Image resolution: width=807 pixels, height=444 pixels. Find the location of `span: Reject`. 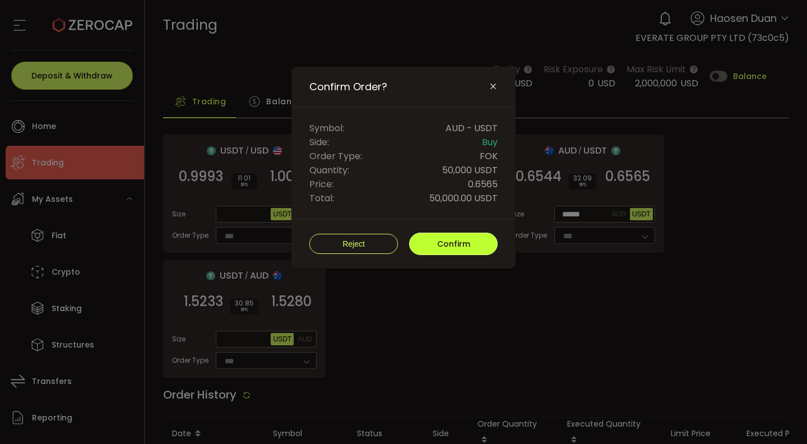

span: Reject is located at coordinates (354, 244).